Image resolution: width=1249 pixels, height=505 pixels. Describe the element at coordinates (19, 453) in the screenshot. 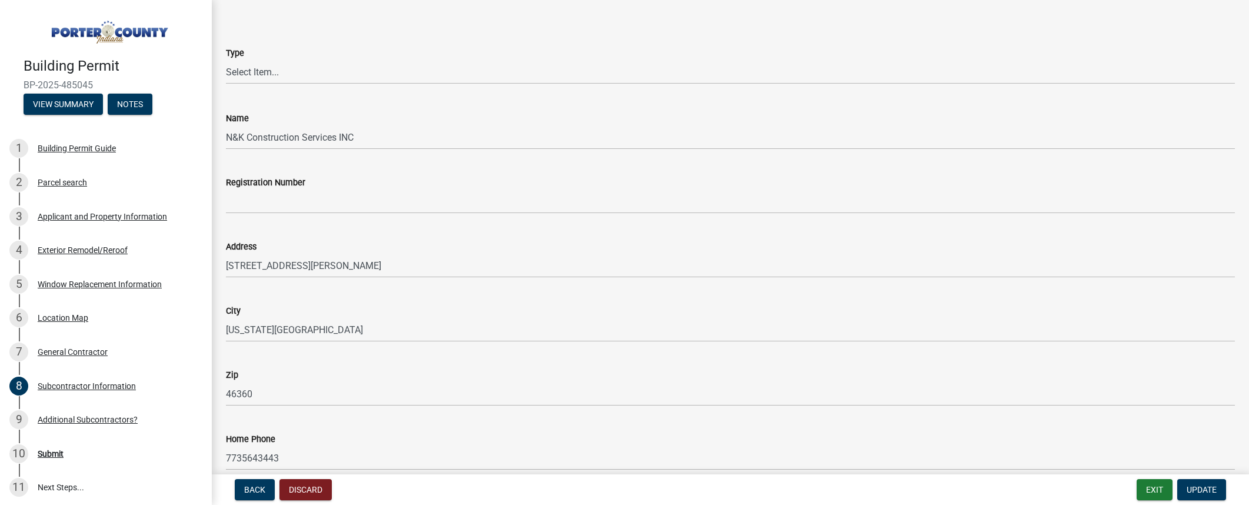

I see `div: 10` at that location.